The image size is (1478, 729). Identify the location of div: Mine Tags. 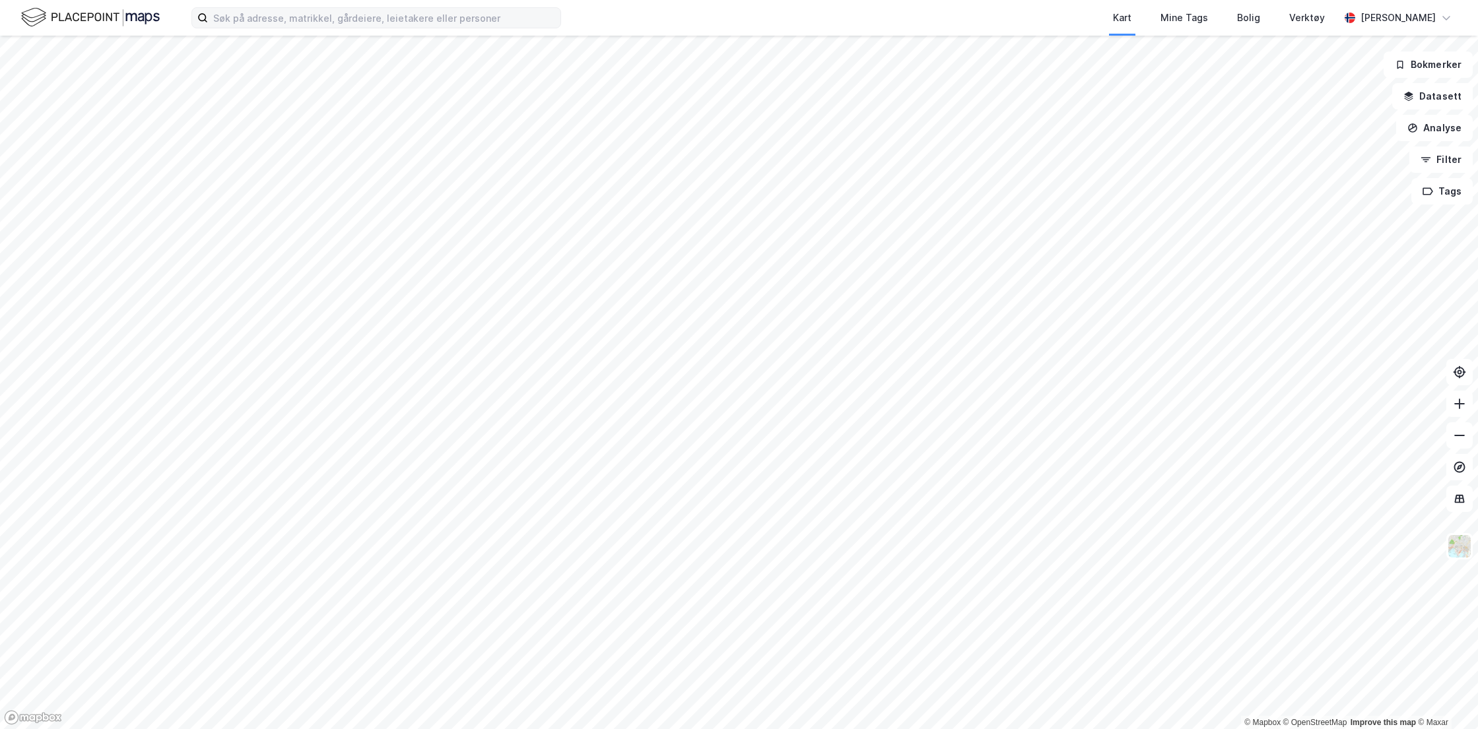
(1184, 18).